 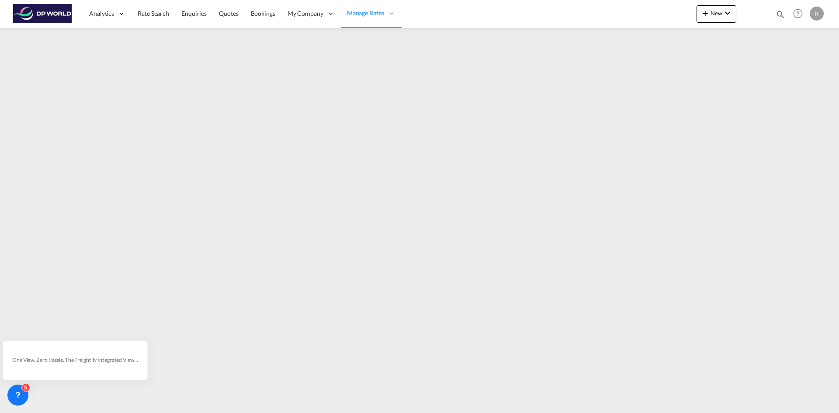 I want to click on span: Analytics, so click(x=101, y=14).